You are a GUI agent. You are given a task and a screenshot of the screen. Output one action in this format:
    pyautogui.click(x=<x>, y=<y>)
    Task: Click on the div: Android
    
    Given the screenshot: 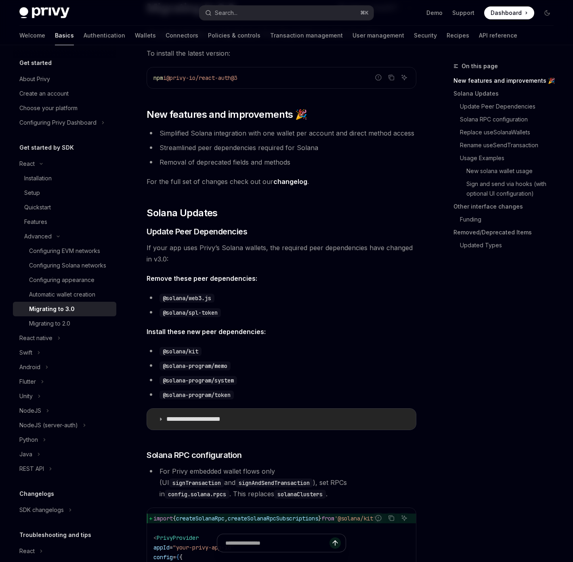 What is the action you would take?
    pyautogui.click(x=30, y=367)
    